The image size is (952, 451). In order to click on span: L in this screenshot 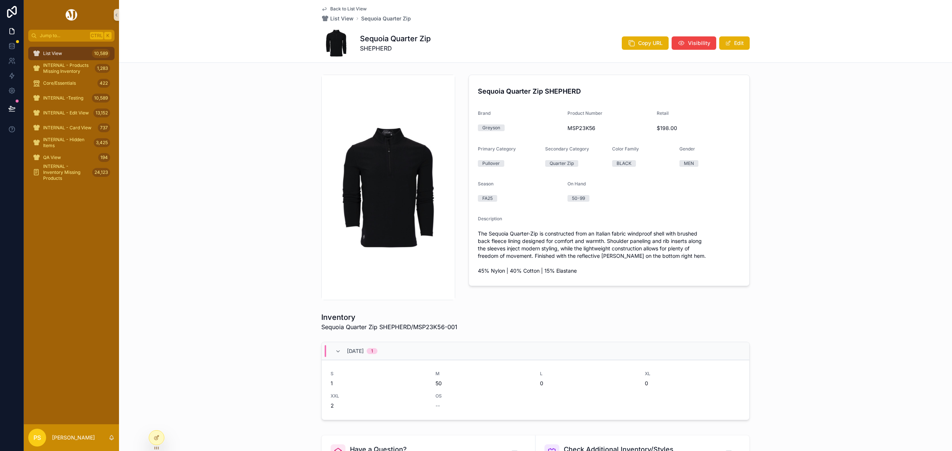, I will do `click(588, 374)`.